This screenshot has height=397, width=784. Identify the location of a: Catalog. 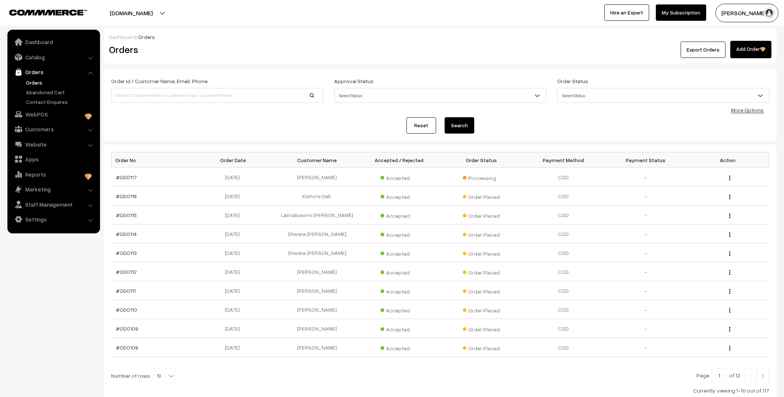
(53, 57).